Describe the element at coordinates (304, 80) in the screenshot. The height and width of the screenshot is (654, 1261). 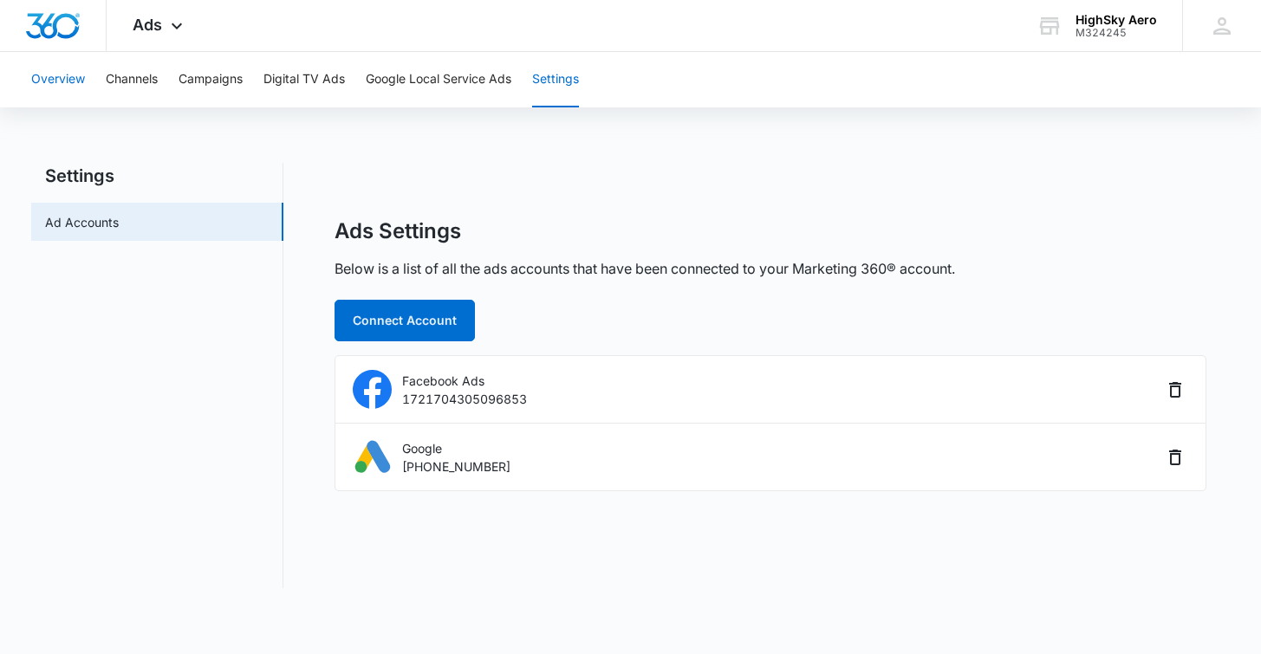
I see `button: Digital TV Ads` at that location.